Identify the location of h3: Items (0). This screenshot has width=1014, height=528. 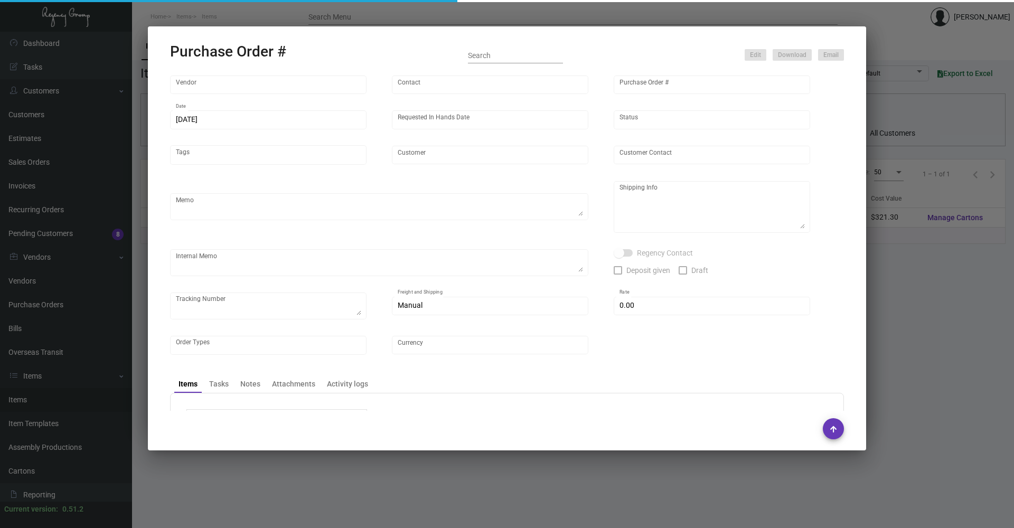
(801, 417).